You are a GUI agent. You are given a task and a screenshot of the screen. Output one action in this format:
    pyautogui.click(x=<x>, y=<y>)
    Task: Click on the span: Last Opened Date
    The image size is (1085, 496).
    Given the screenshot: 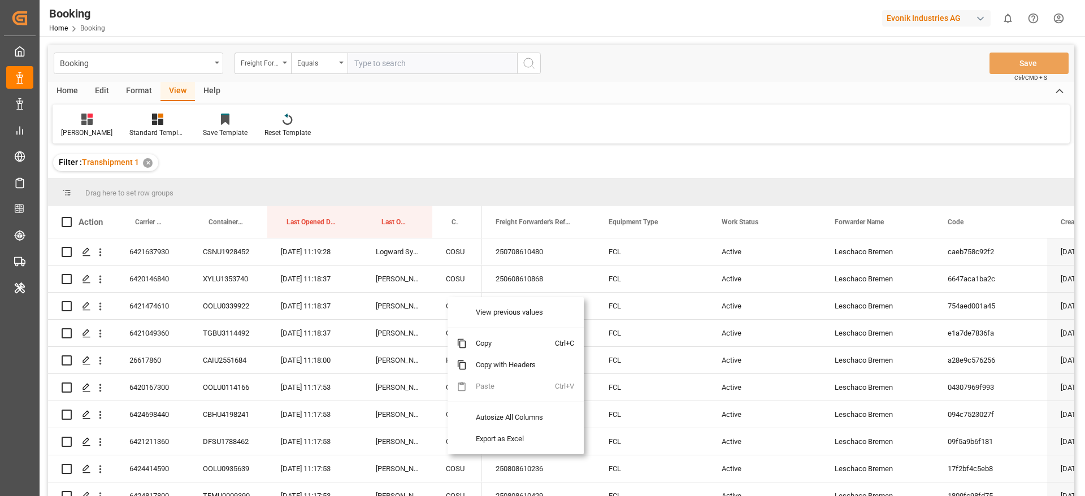 What is the action you would take?
    pyautogui.click(x=313, y=222)
    